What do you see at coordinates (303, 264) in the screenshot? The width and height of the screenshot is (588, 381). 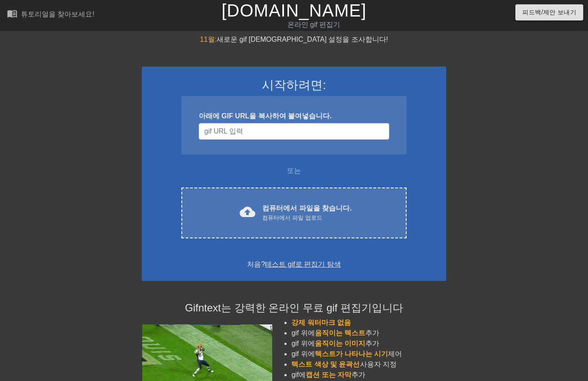 I see `a: 테스트 gif로 편집기 탐색` at bounding box center [303, 264].